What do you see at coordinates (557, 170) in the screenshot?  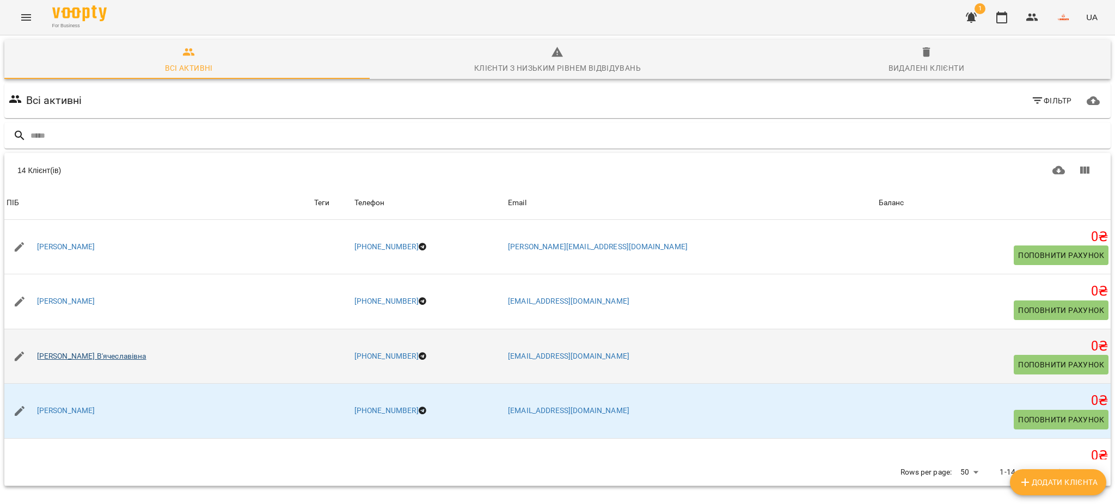 I see `div: Table Toolbar` at bounding box center [557, 170].